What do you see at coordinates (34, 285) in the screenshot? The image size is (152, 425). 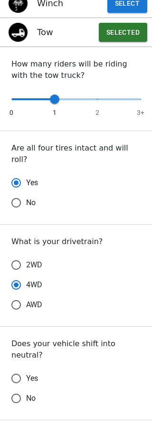 I see `span: 4WD` at bounding box center [34, 285].